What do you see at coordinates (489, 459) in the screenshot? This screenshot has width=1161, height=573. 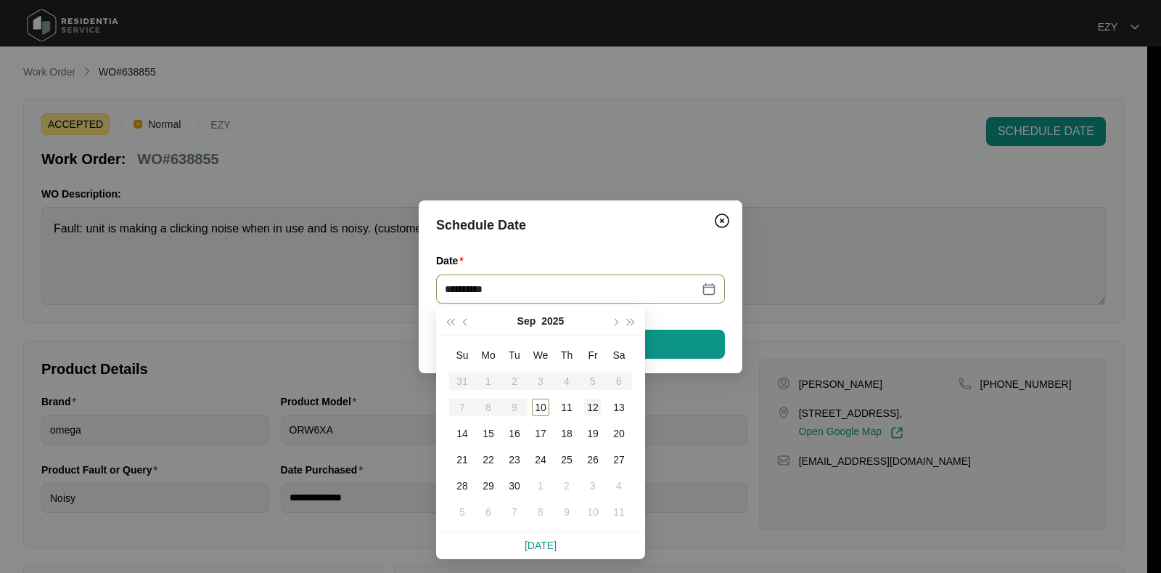 I see `div: 22` at bounding box center [489, 459].